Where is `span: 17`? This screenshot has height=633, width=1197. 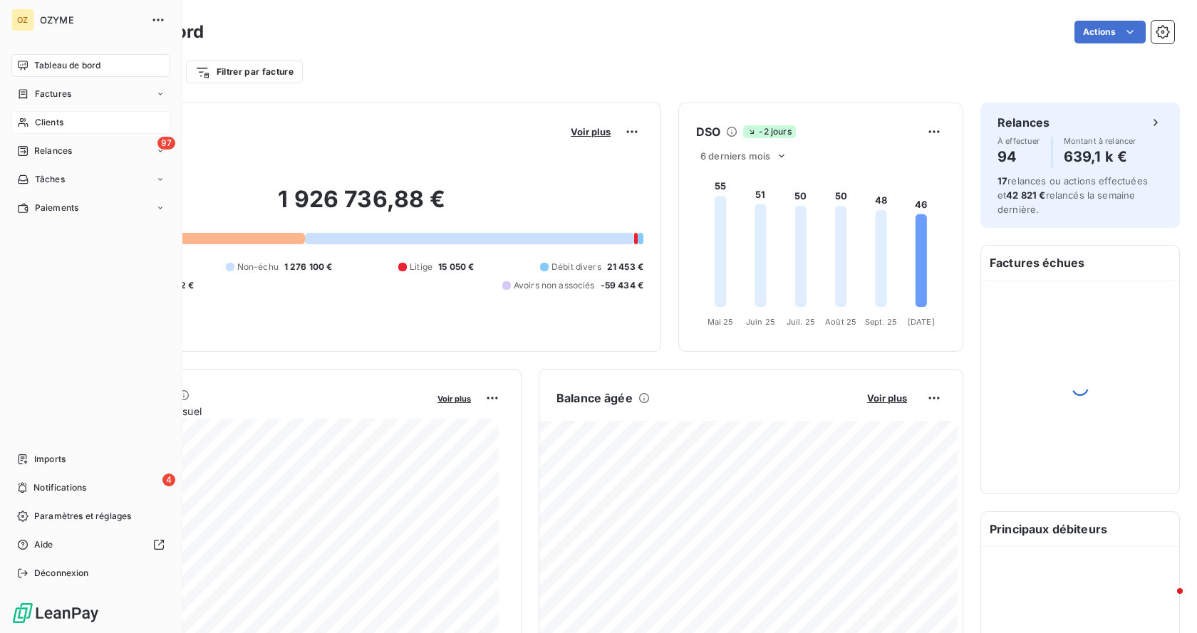
span: 17 is located at coordinates (1002, 181).